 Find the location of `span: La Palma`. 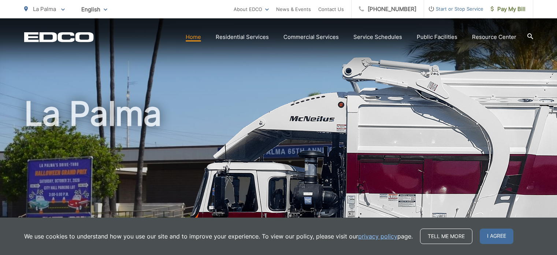

span: La Palma is located at coordinates (44, 9).